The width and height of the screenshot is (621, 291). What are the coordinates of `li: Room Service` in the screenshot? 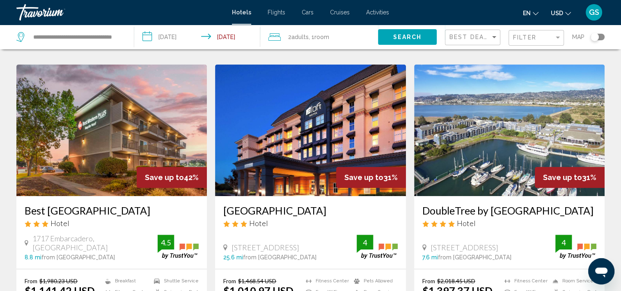 It's located at (572, 280).